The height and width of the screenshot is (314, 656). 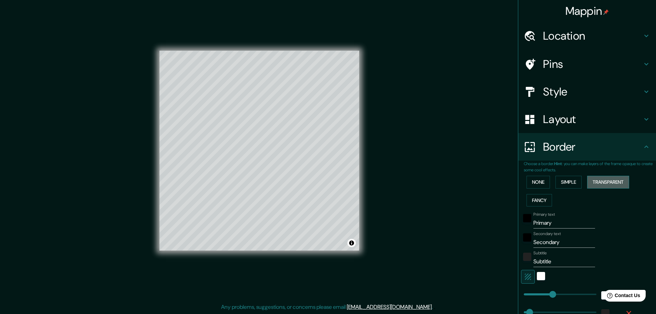 What do you see at coordinates (541, 276) in the screenshot?
I see `button: white` at bounding box center [541, 276].